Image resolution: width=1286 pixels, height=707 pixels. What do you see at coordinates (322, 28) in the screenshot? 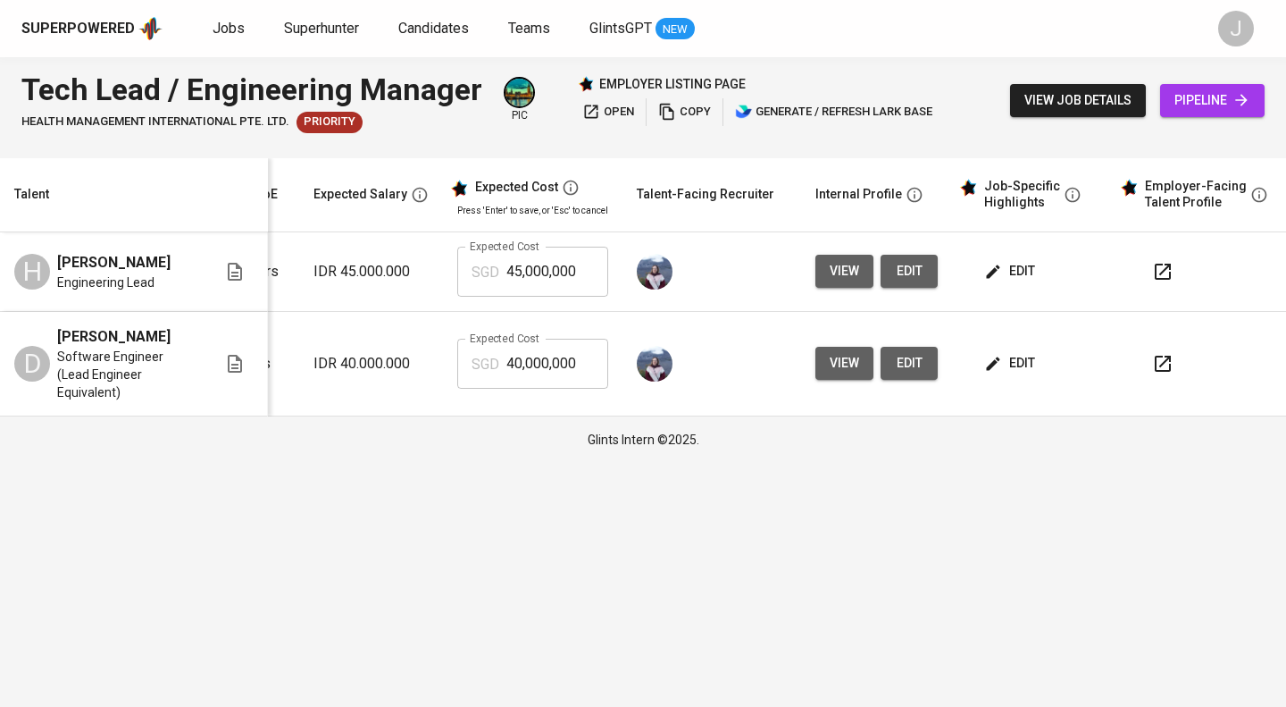
I see `span: Superhunter` at bounding box center [322, 28].